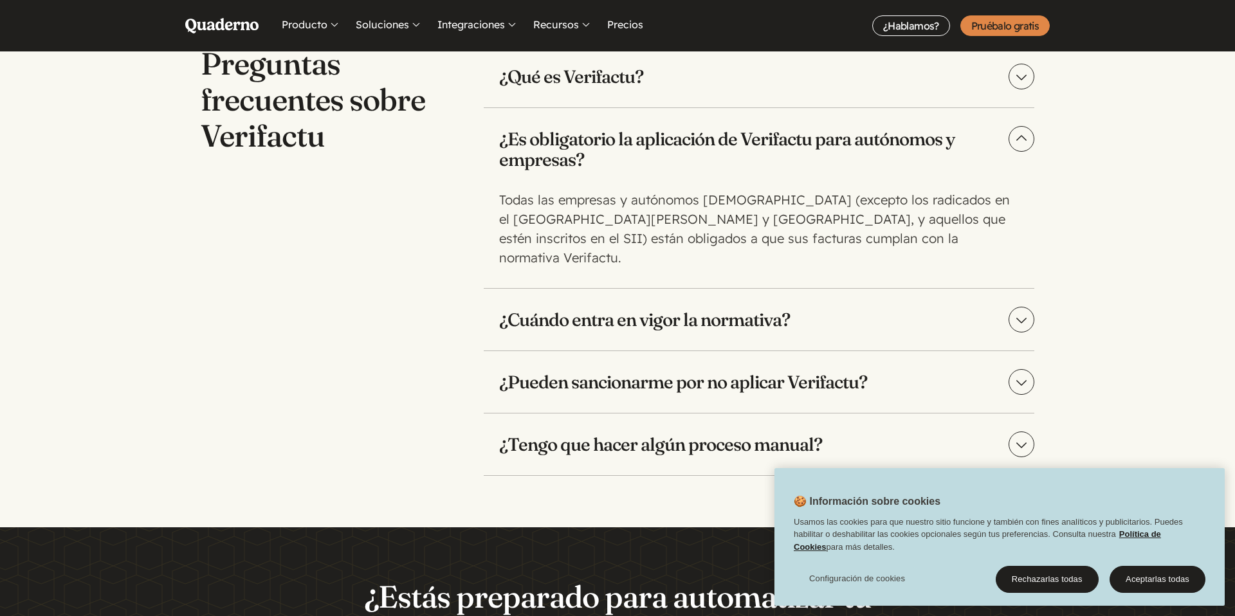 Image resolution: width=1235 pixels, height=616 pixels. Describe the element at coordinates (999, 538) in the screenshot. I see `div: Usamos las cookies para que nuestro sitio funcione y también con fines analíticos y publicitarios...` at that location.